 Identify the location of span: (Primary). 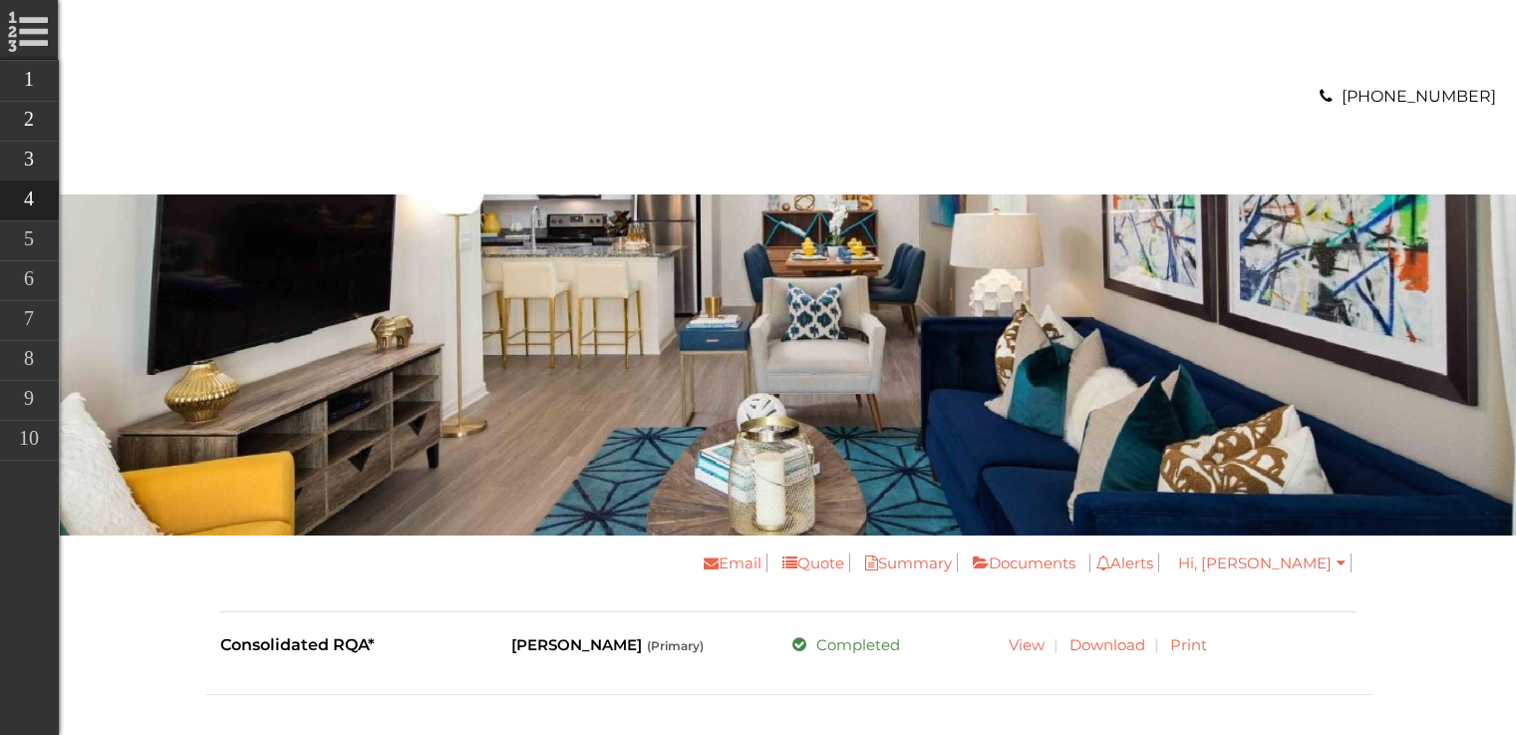
(673, 645).